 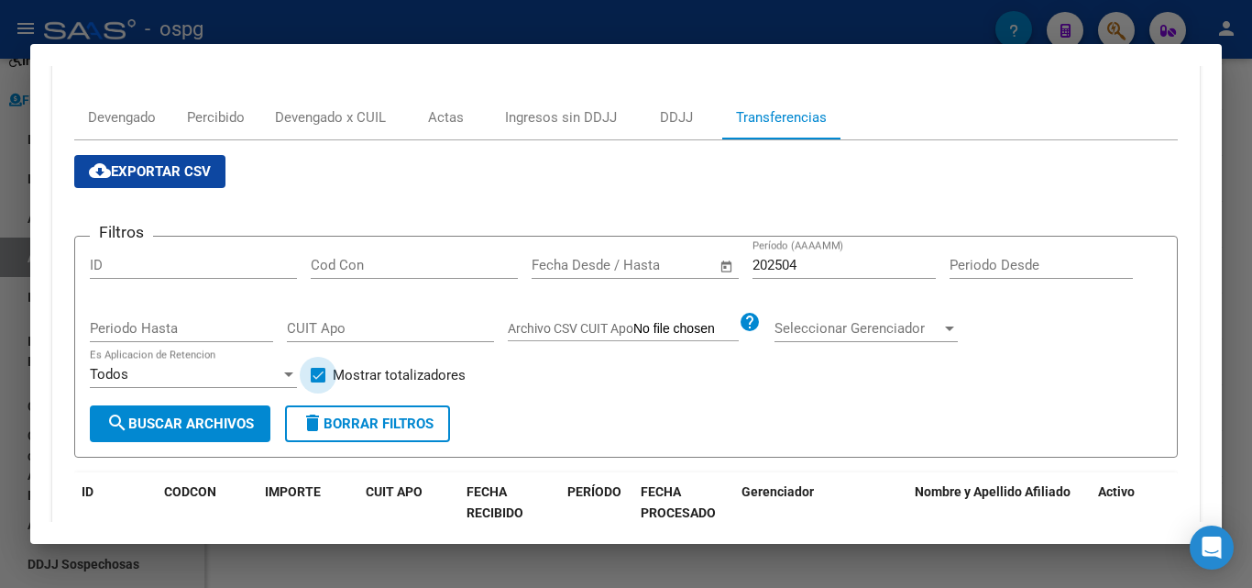 I want to click on datatable-header-cell: CUIT APO, so click(x=409, y=502).